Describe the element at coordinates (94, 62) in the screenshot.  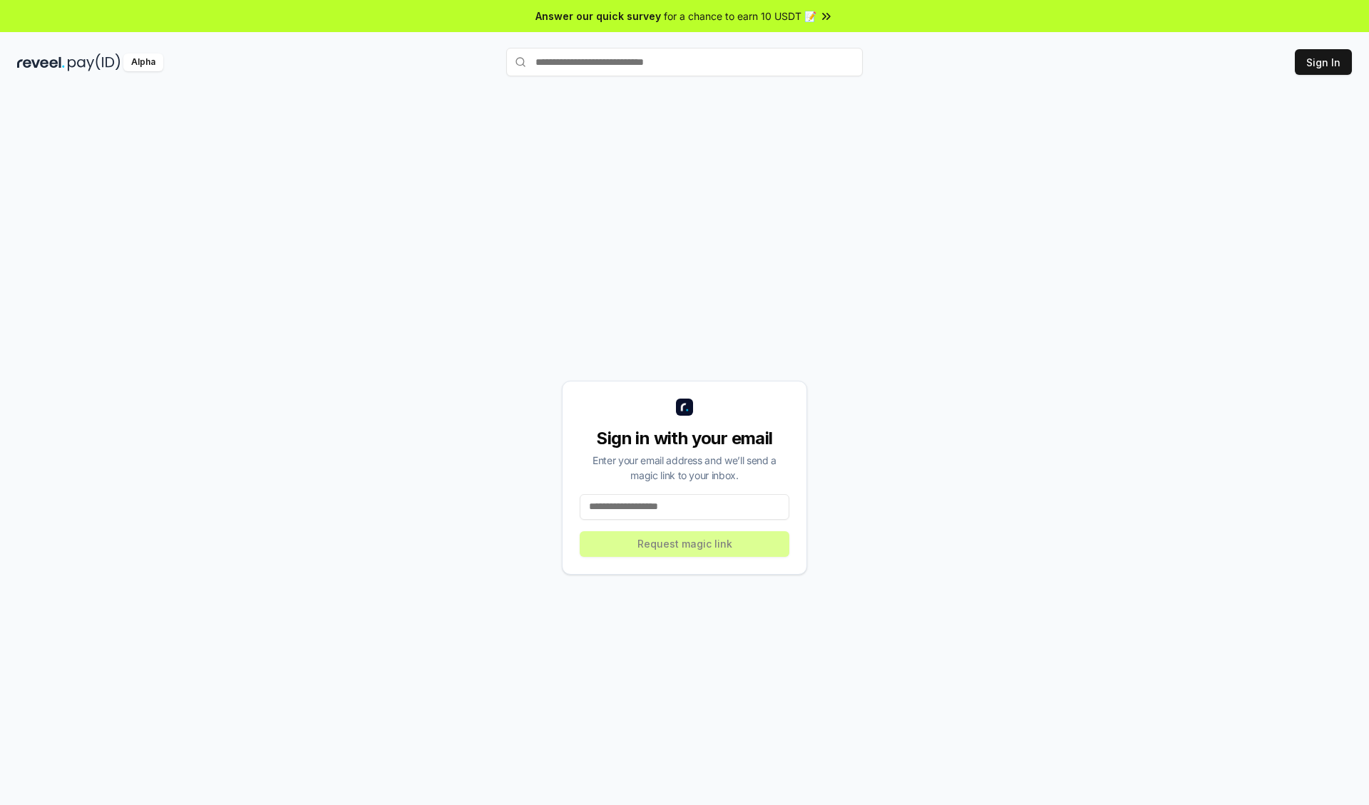
I see `img: pay_id` at that location.